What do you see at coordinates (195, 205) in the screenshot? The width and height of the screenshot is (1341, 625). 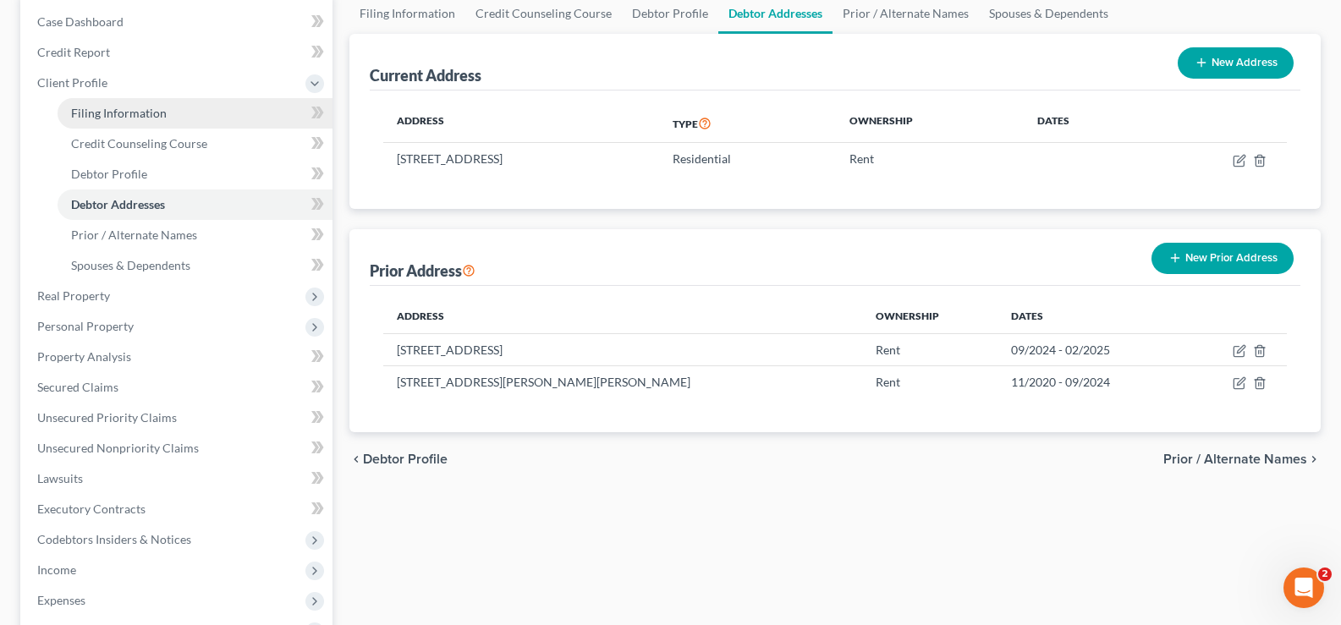 I see `a: Debtor Addresses` at bounding box center [195, 205].